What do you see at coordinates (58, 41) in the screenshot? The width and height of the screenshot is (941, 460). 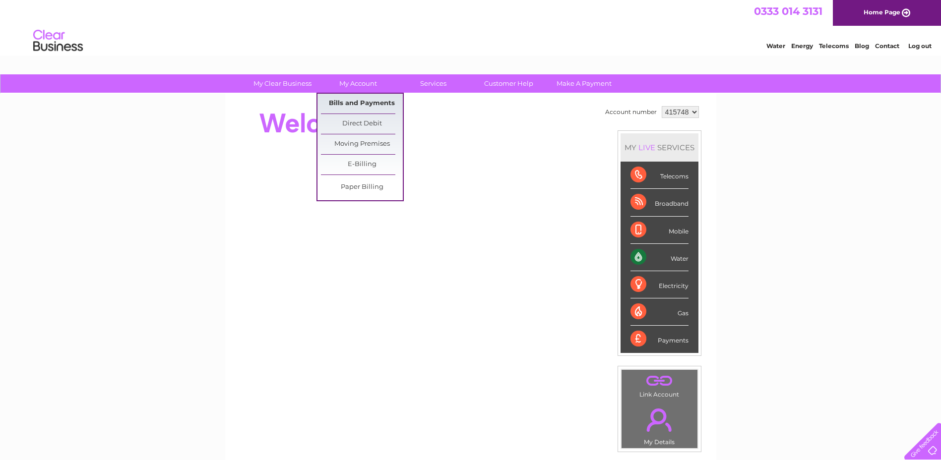 I see `img: logo.png` at bounding box center [58, 41].